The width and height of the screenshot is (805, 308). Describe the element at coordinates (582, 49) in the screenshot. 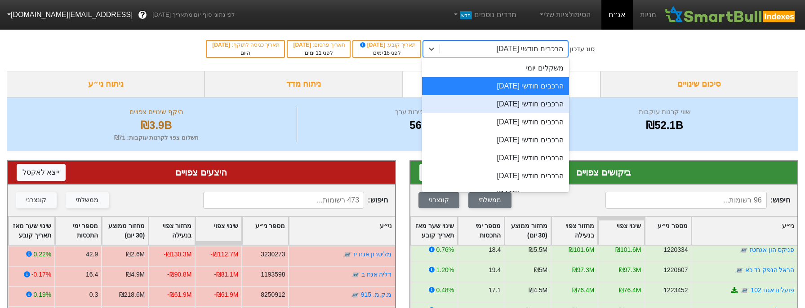

I see `div: סוג עדכון` at that location.